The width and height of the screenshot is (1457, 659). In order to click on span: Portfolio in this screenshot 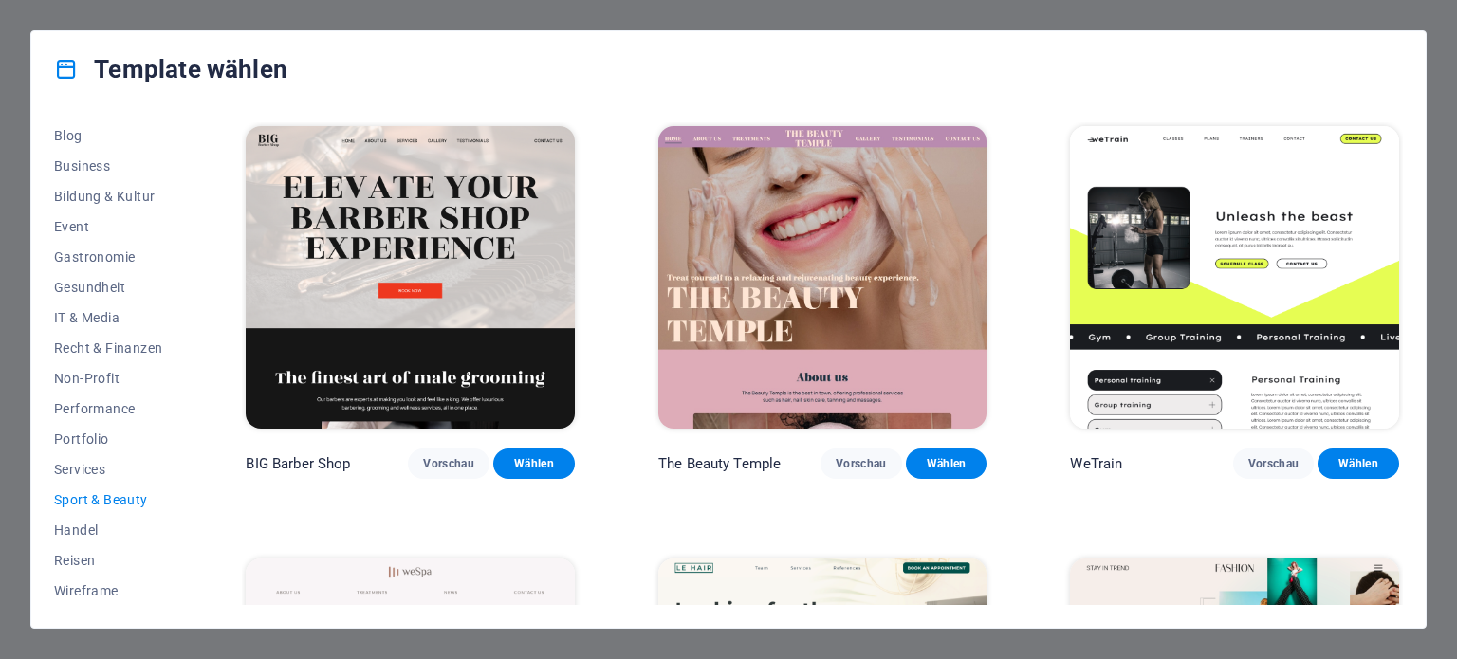, I will do `click(108, 439)`.